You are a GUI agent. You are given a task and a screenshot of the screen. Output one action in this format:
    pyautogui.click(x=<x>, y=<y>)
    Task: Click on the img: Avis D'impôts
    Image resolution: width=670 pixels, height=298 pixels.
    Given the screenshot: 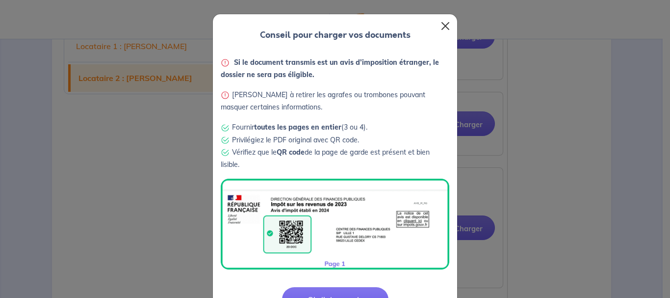 What is the action you would take?
    pyautogui.click(x=335, y=224)
    